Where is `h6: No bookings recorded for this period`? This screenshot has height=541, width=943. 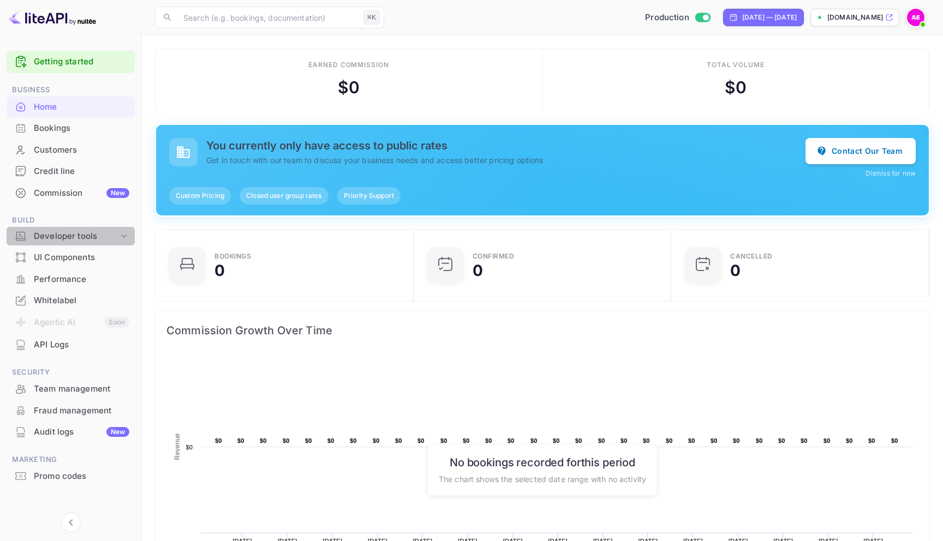
h6: No bookings recorded for this period is located at coordinates (543, 463).